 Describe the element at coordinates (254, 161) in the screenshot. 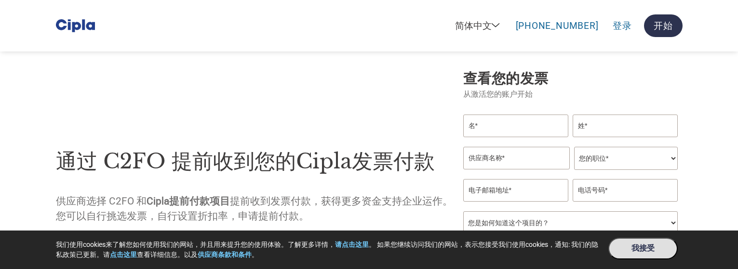

I see `h1: 通过 C2FO 提前收到您的Cipla发票付款` at that location.